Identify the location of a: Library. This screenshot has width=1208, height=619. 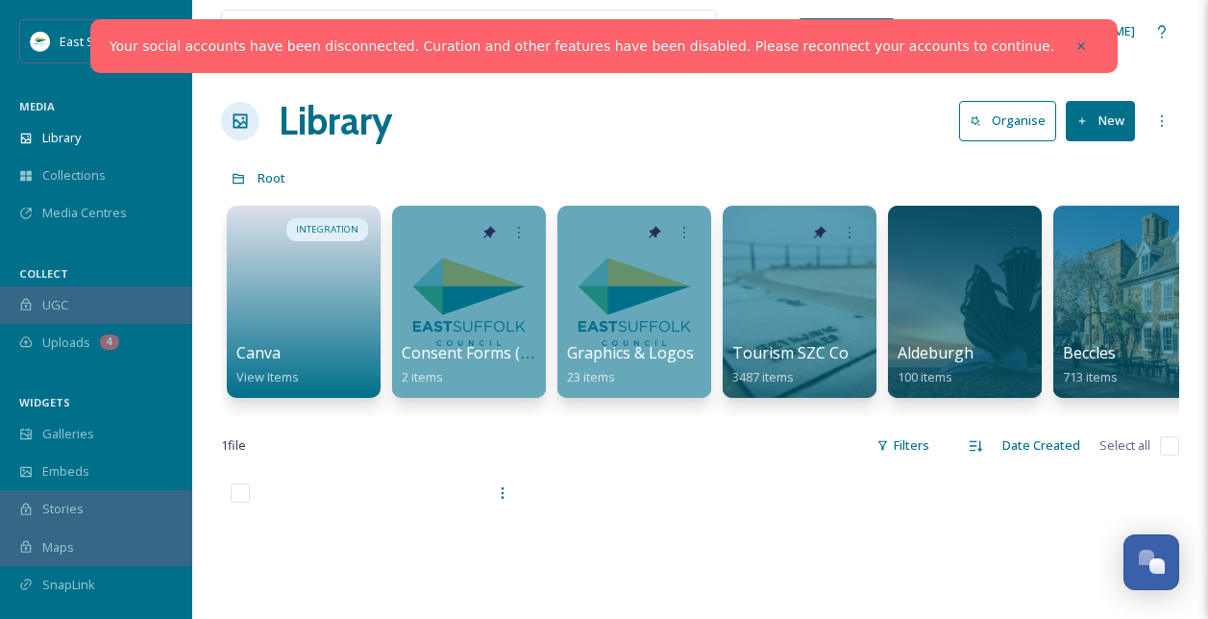
(335, 121).